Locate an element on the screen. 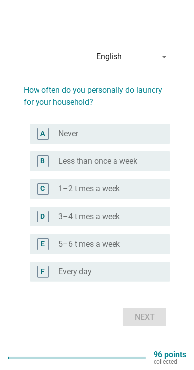 The width and height of the screenshot is (194, 370). div: A is located at coordinates (42, 134).